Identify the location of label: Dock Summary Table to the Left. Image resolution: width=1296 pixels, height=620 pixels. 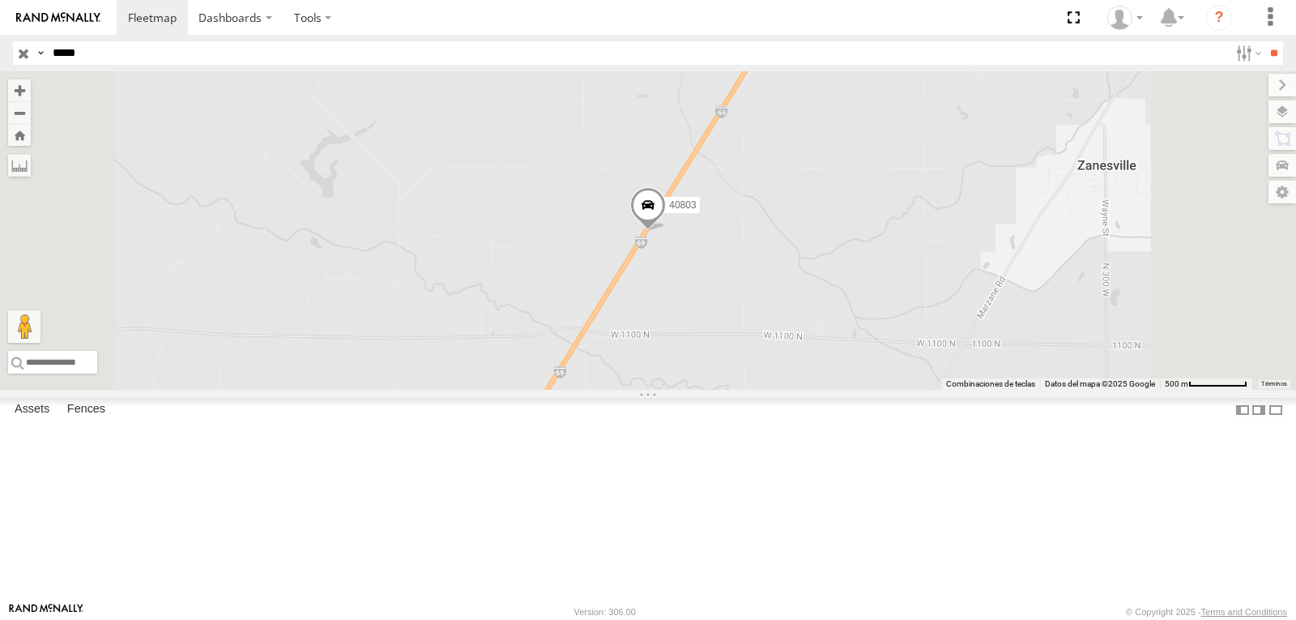
(1243, 409).